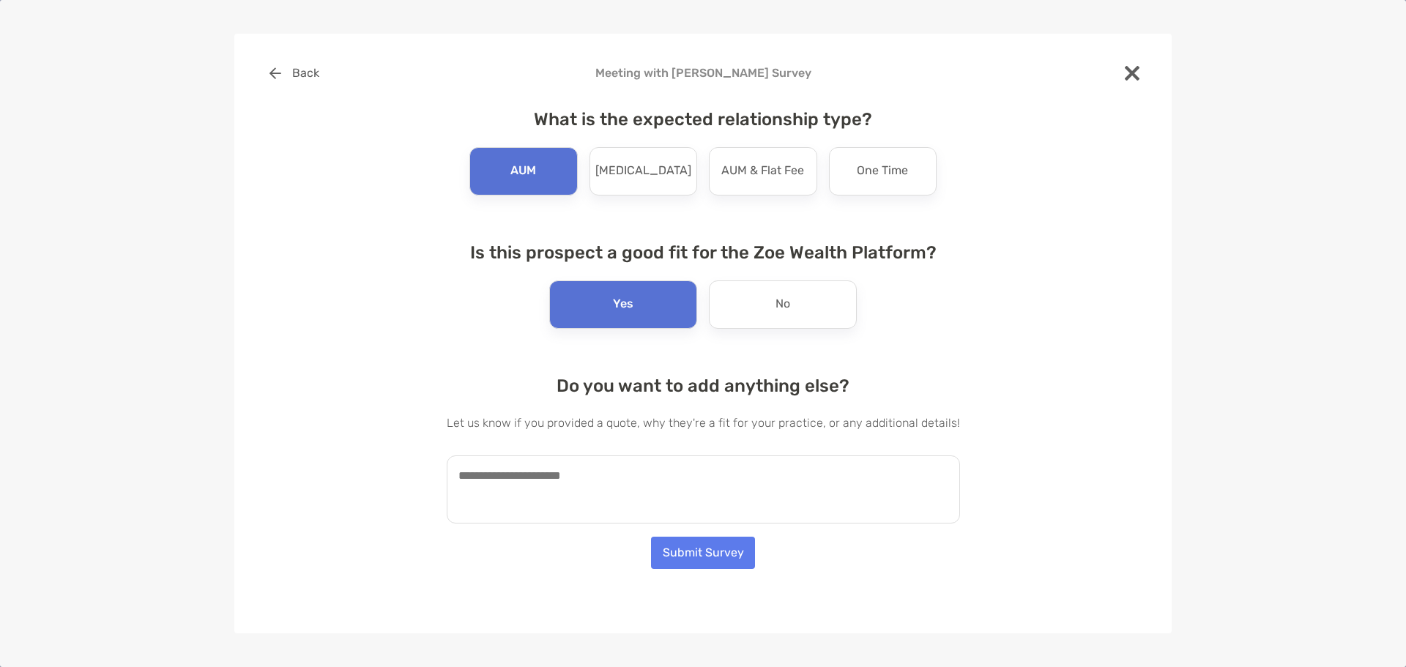 The width and height of the screenshot is (1406, 667). Describe the element at coordinates (623, 305) in the screenshot. I see `p: Yes` at that location.